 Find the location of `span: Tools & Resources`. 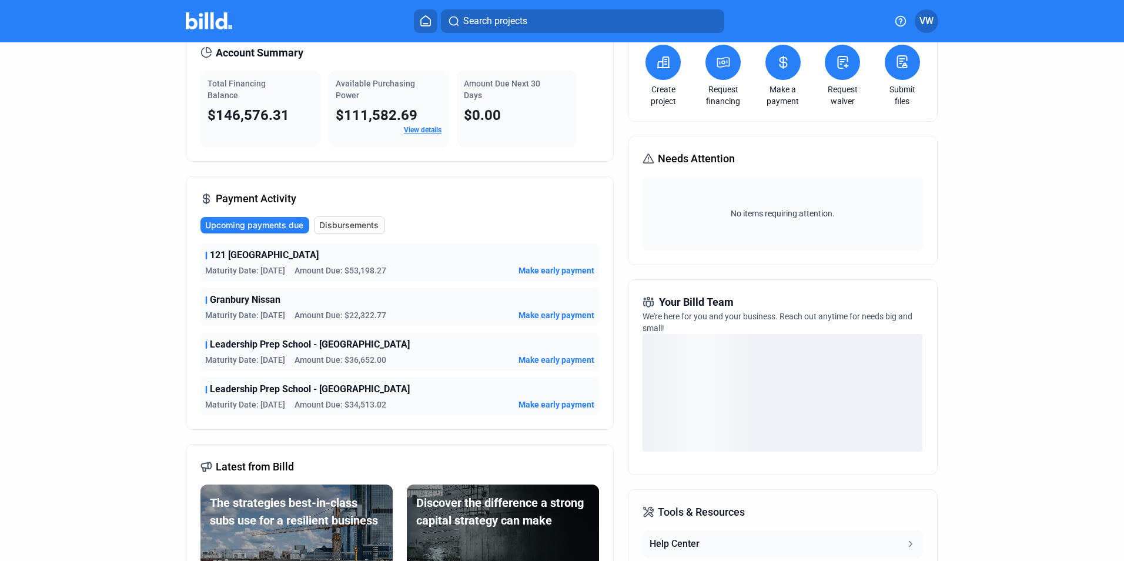

span: Tools & Resources is located at coordinates (701, 512).